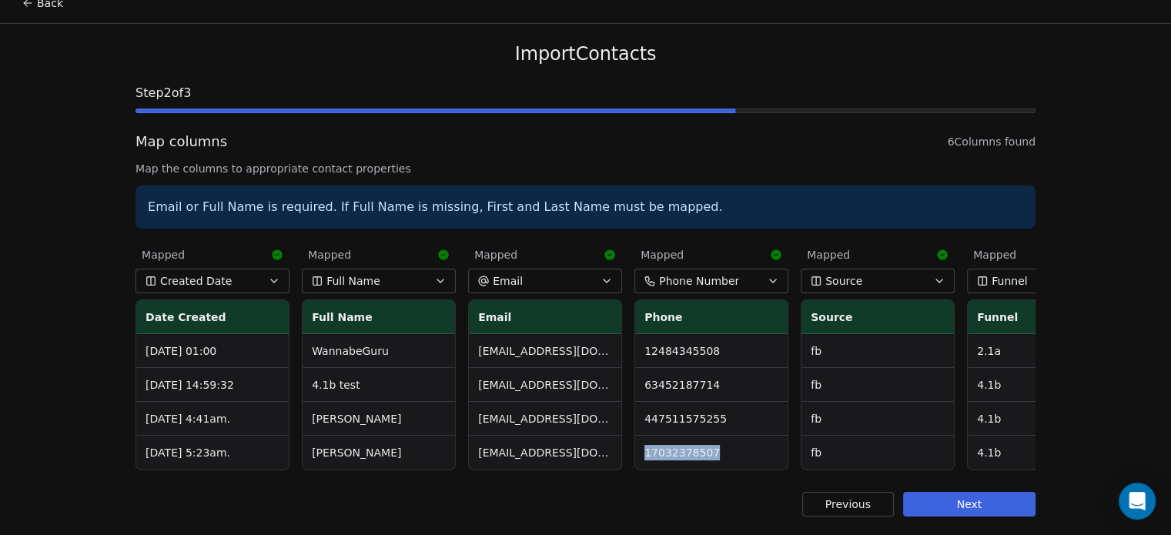  What do you see at coordinates (545, 317) in the screenshot?
I see `th: Email` at bounding box center [545, 317].